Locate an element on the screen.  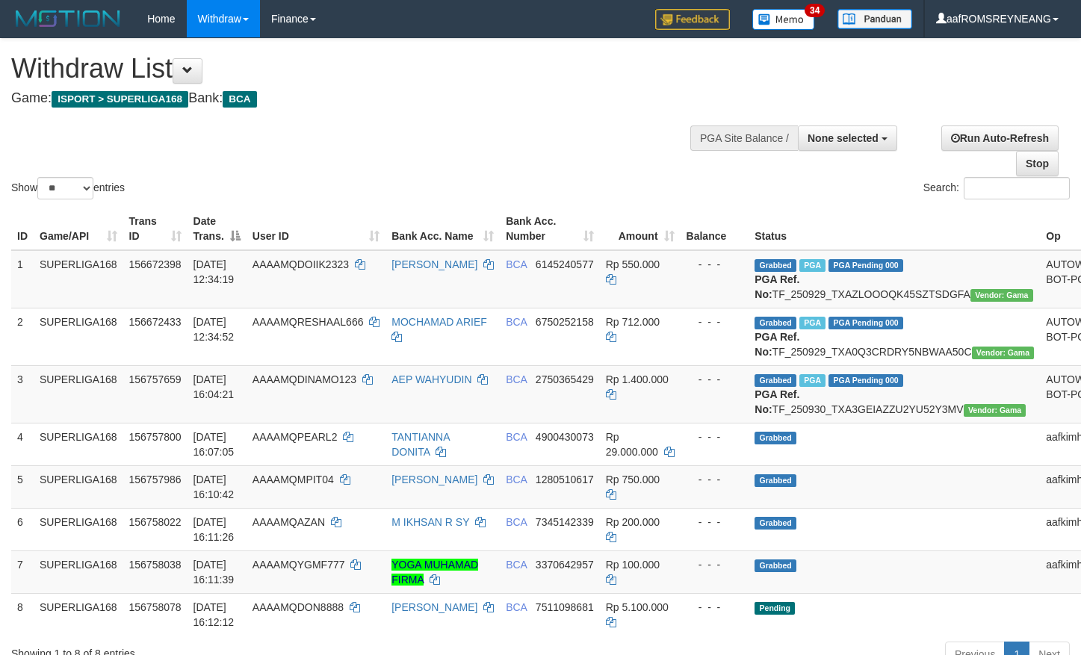
h4: Game: Bank: is located at coordinates (359, 99).